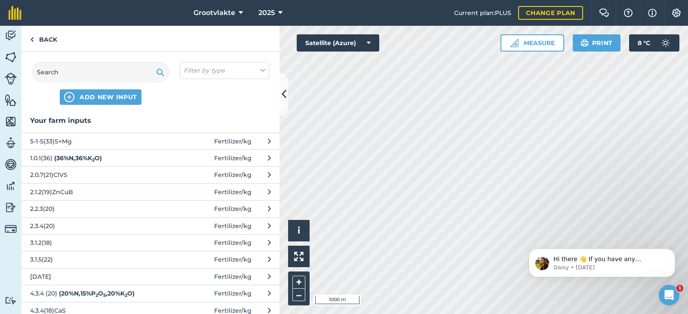 This screenshot has height=314, width=688. Describe the element at coordinates (299, 231) in the screenshot. I see `button: i` at that location.